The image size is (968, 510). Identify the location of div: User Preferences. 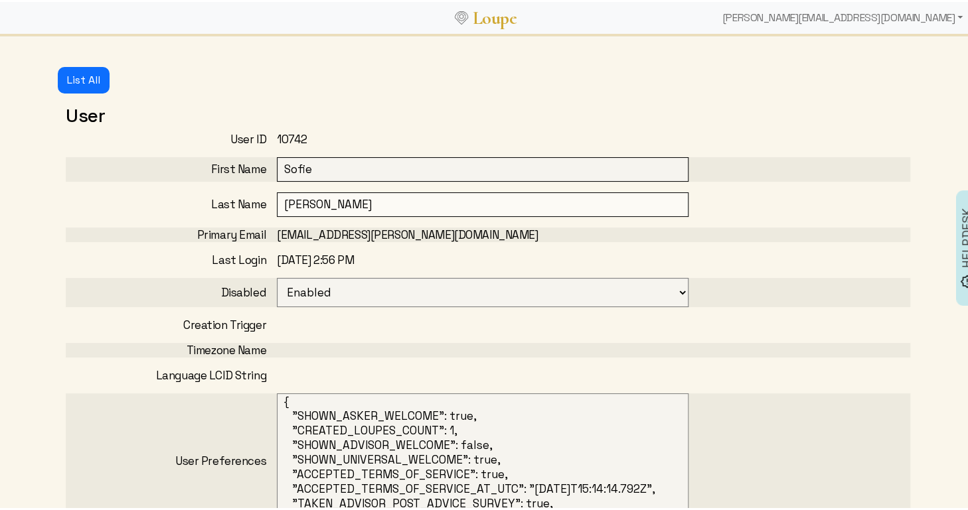
(171, 459).